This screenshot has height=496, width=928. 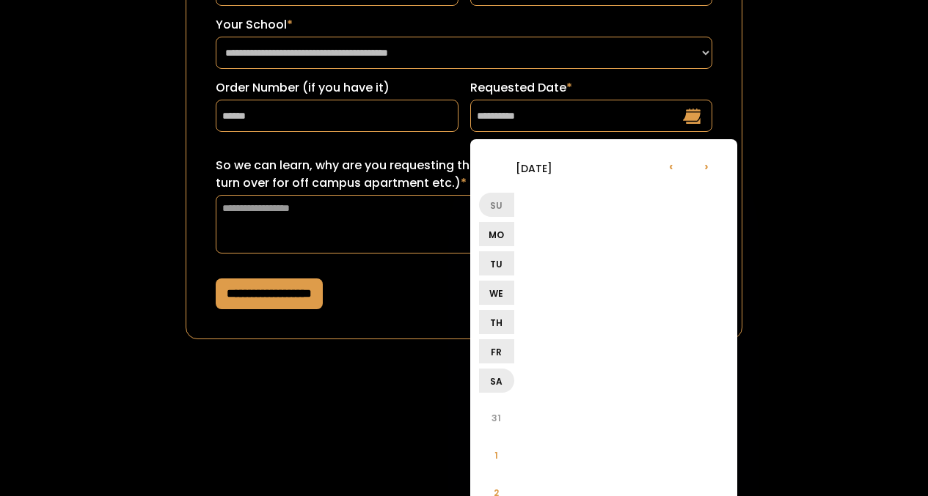 What do you see at coordinates (496, 418) in the screenshot?
I see `li: 31` at bounding box center [496, 418].